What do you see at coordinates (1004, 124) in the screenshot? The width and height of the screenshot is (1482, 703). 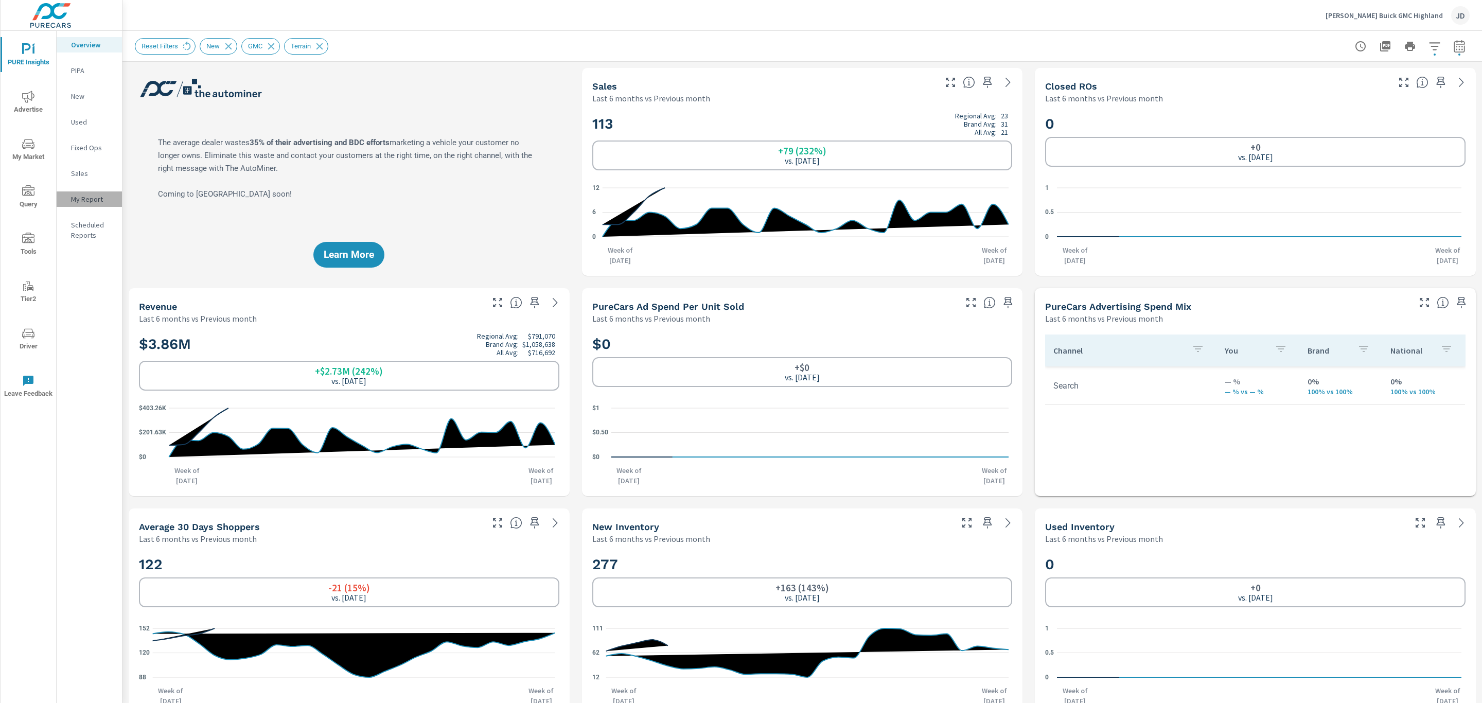 I see `p: 31` at bounding box center [1004, 124].